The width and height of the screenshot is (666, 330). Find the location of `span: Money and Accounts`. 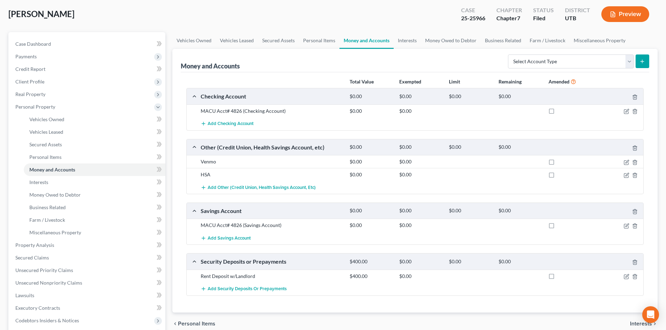

span: Money and Accounts is located at coordinates (52, 170).